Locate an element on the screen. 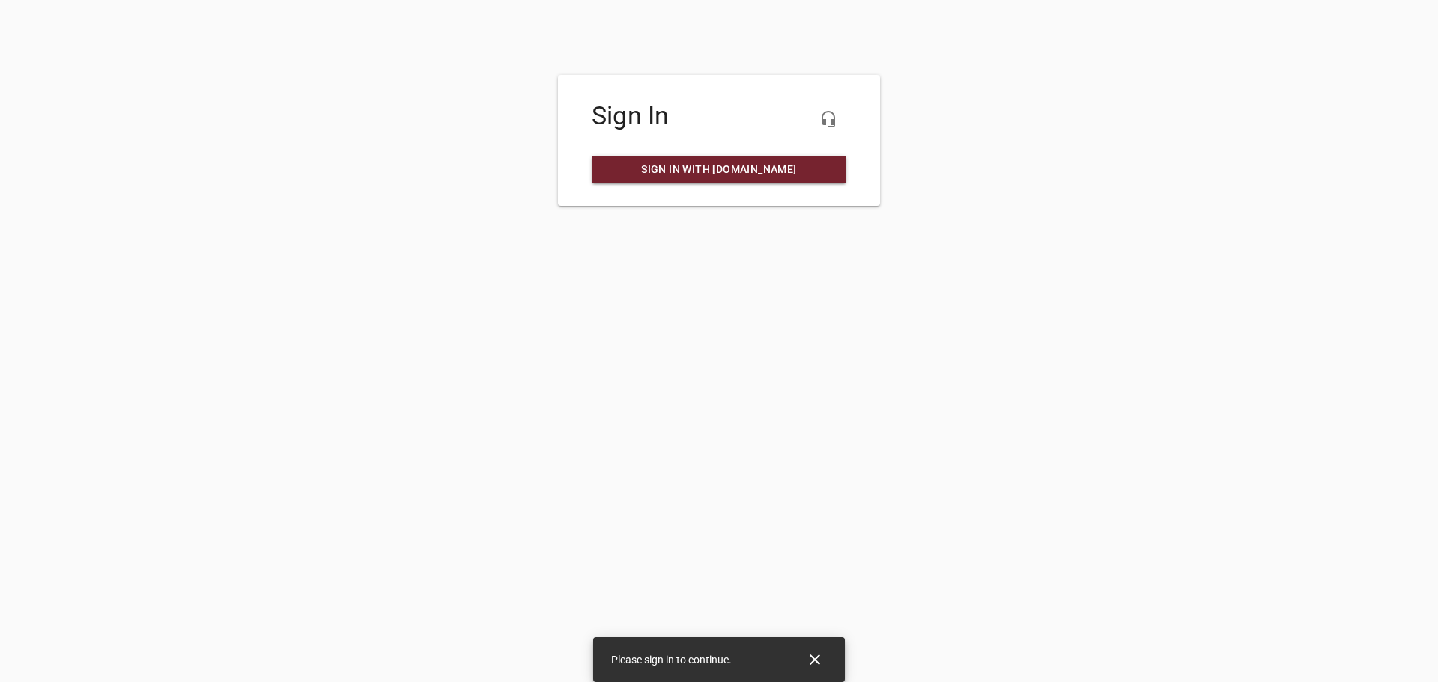 This screenshot has height=682, width=1438. button: Close is located at coordinates (815, 660).